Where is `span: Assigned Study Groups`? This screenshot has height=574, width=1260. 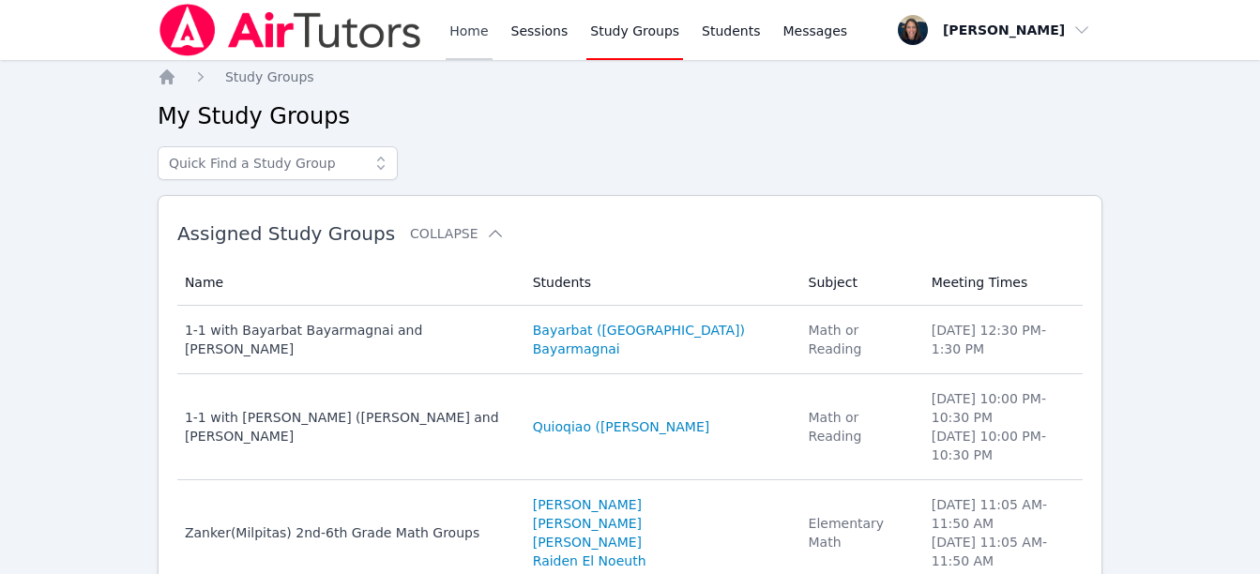
span: Assigned Study Groups is located at coordinates (286, 234).